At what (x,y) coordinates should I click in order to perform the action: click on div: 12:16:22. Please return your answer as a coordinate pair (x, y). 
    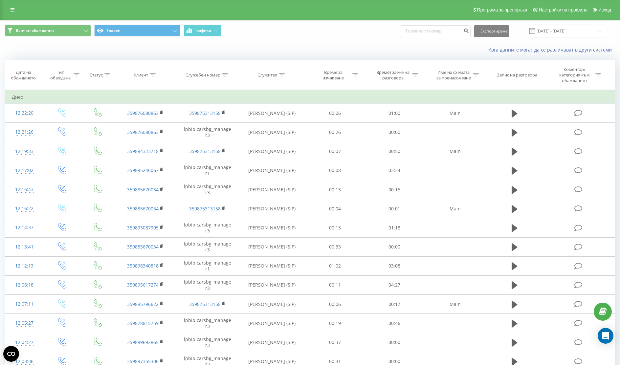
    Looking at the image, I should click on (24, 209).